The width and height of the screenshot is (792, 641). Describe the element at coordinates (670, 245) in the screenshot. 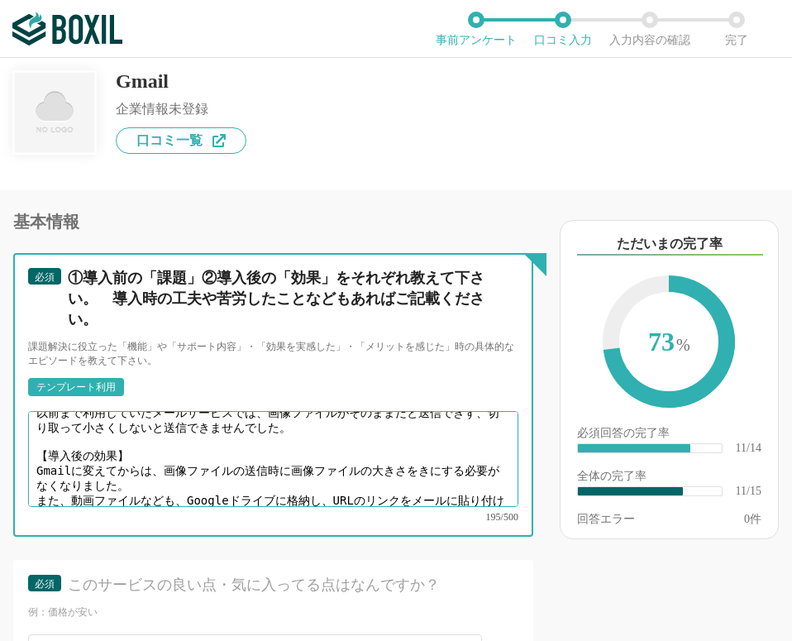

I see `div: ただいまの完了率` at that location.